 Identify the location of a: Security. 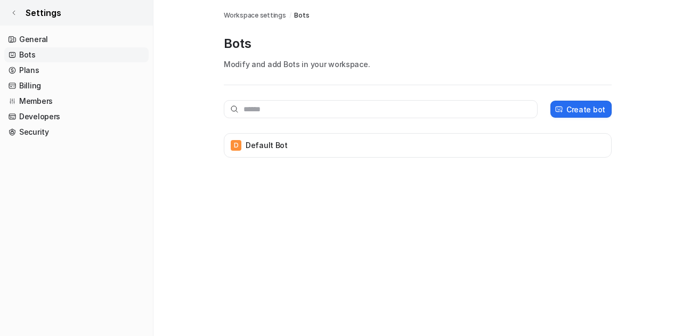
(76, 132).